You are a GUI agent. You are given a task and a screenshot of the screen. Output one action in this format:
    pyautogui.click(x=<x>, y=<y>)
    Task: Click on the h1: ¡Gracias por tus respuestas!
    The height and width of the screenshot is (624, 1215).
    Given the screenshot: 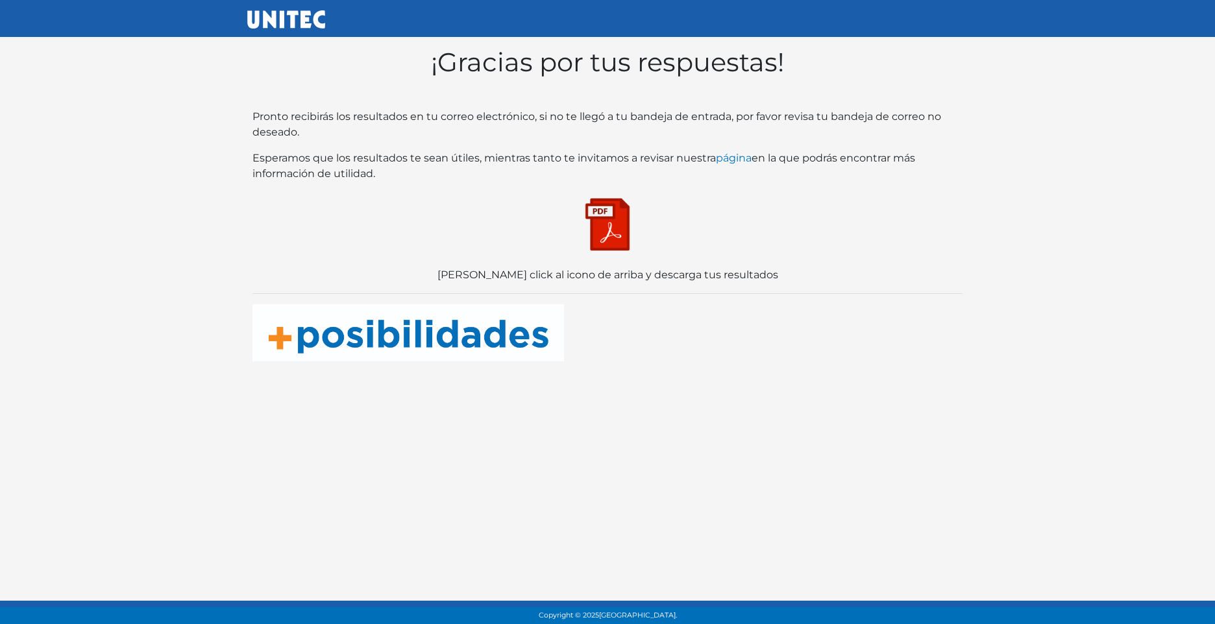 What is the action you would take?
    pyautogui.click(x=607, y=62)
    